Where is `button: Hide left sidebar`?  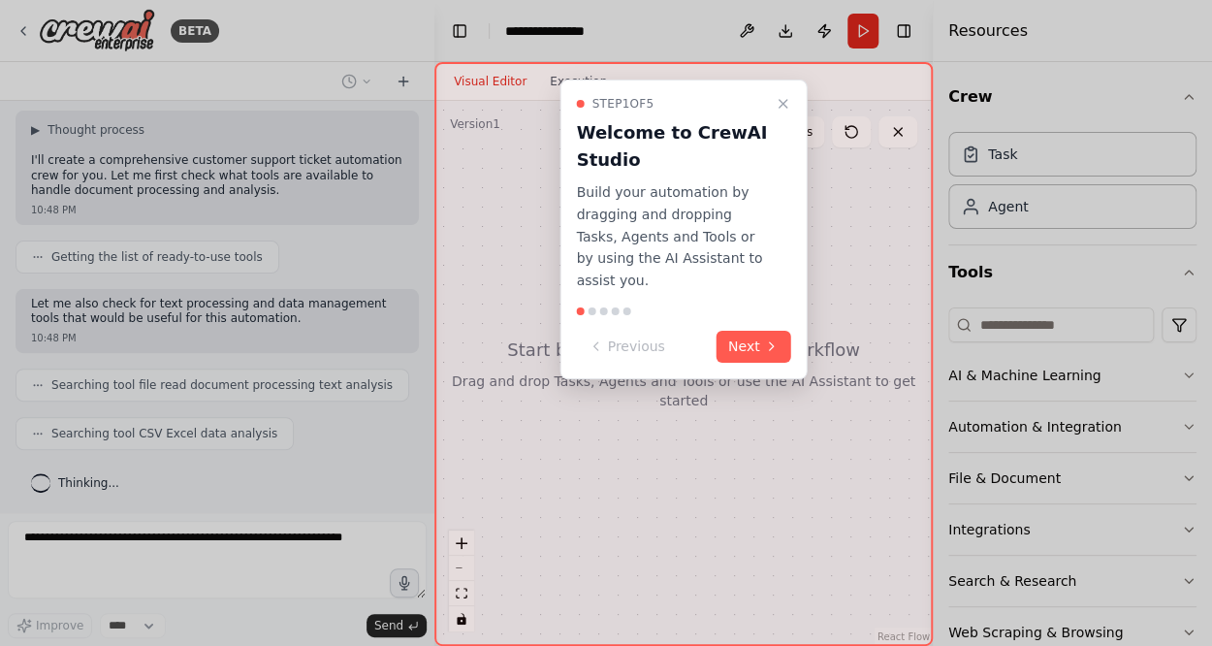 button: Hide left sidebar is located at coordinates (460, 31).